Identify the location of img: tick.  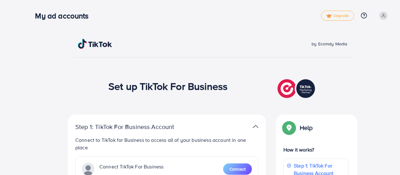
(329, 16).